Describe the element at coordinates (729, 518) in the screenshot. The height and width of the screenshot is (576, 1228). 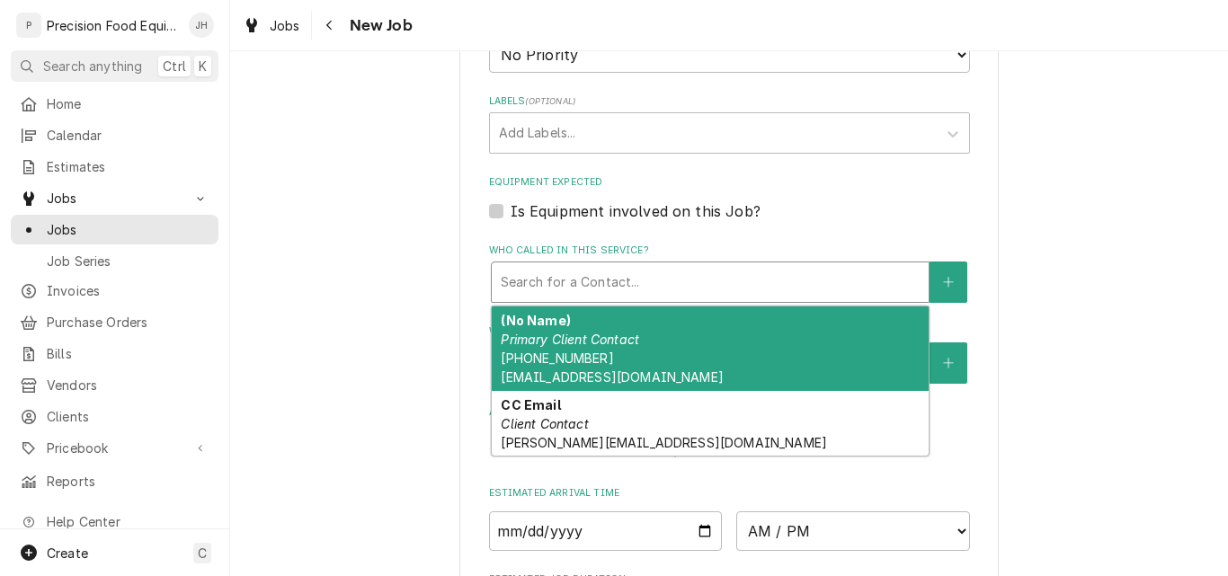
I see `div: Estimated Arrival Time` at that location.